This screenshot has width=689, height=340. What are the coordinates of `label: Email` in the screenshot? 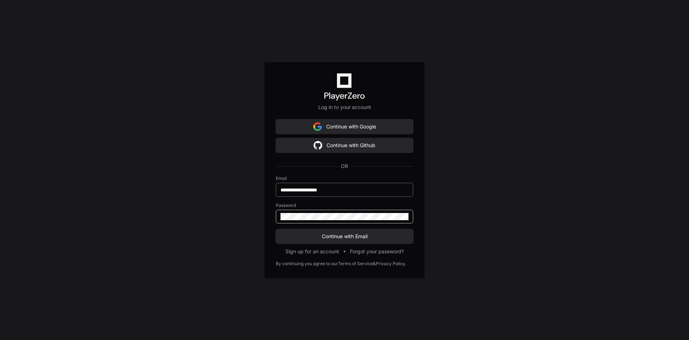 It's located at (345, 178).